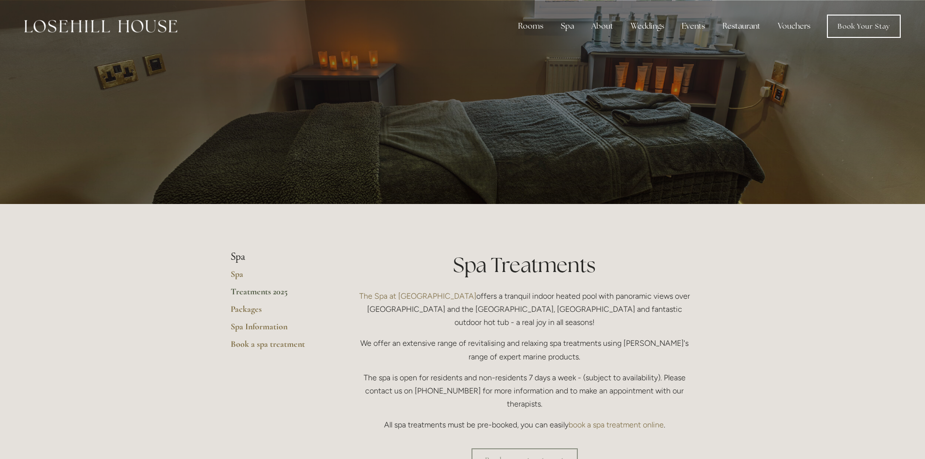 This screenshot has width=925, height=459. What do you see at coordinates (794, 26) in the screenshot?
I see `a: Vouchers` at bounding box center [794, 26].